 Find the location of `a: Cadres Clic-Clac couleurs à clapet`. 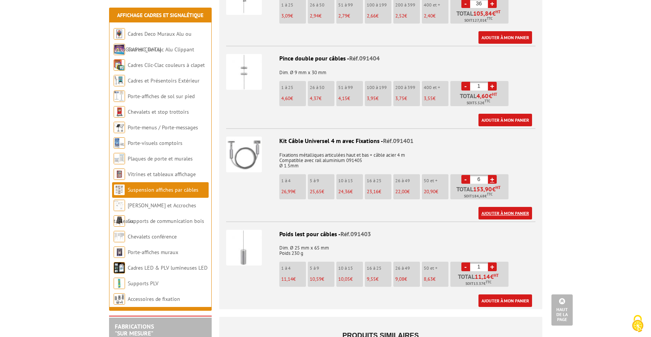

a: Cadres Clic-Clac couleurs à clapet is located at coordinates (166, 65).